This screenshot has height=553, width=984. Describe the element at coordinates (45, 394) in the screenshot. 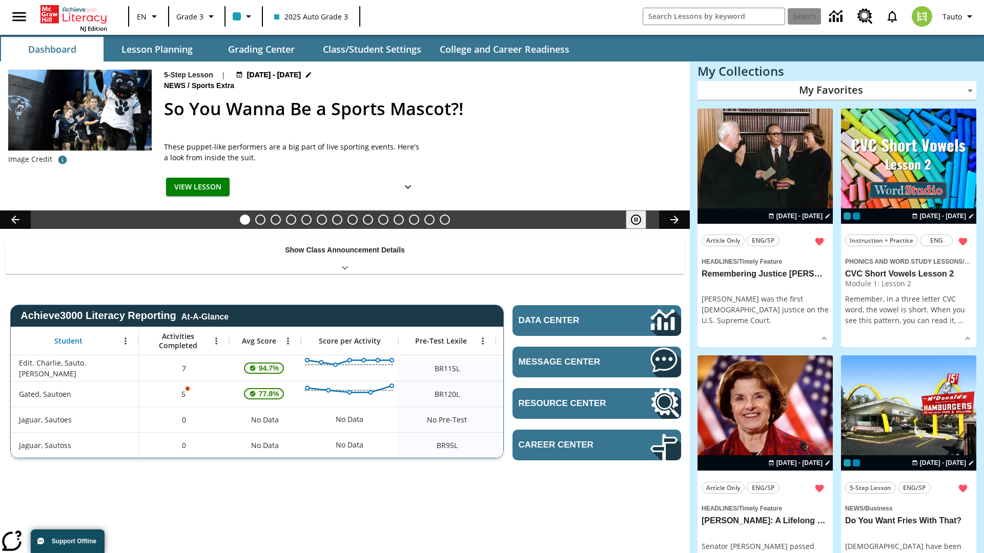

I see `span: Gated, Sautoen` at that location.